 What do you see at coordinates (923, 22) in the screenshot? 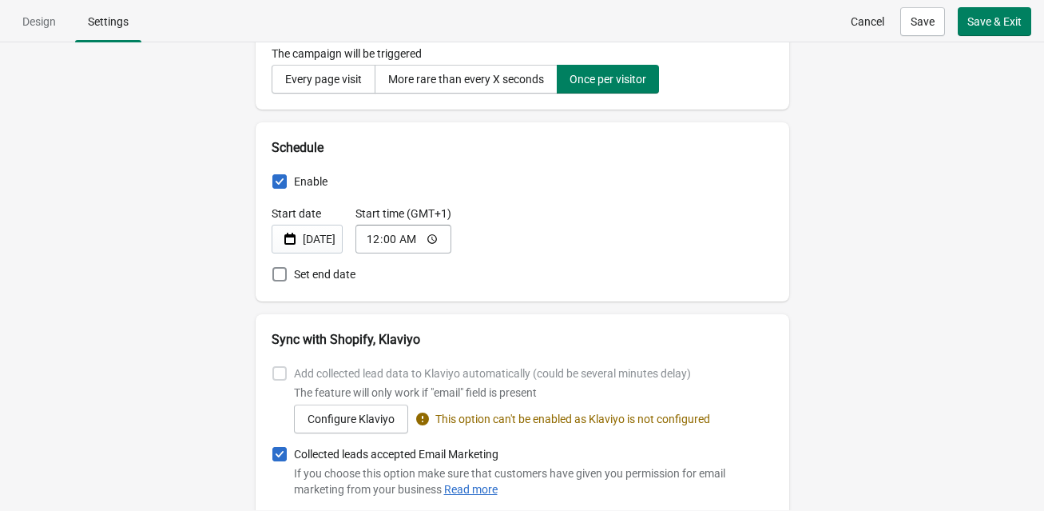
I see `button: Save` at bounding box center [923, 22].